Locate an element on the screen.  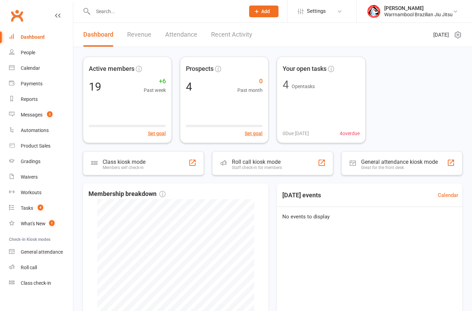
span: Past week is located at coordinates (155, 90).